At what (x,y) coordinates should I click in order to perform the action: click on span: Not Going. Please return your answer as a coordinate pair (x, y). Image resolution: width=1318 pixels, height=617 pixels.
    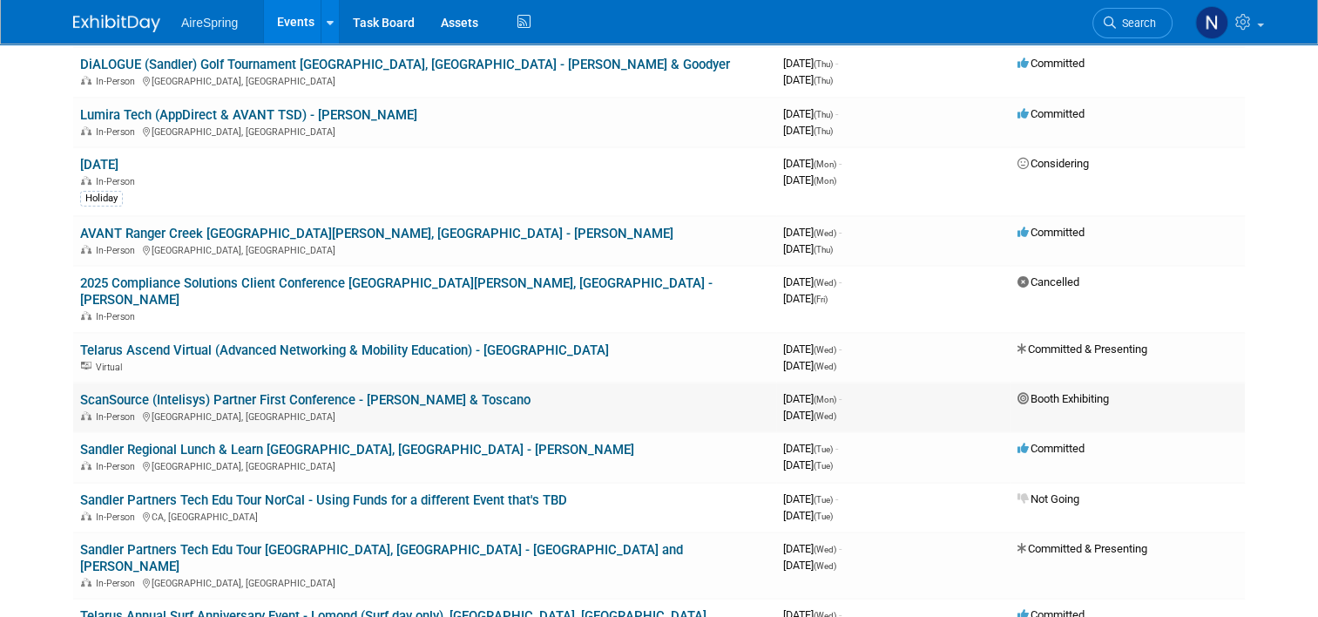
    Looking at the image, I should click on (1048, 498).